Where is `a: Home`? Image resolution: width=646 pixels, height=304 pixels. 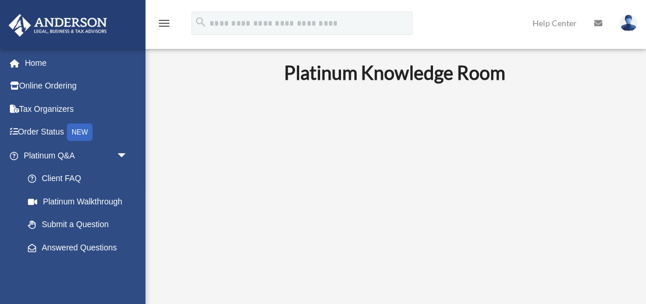
a: Home is located at coordinates (77, 63).